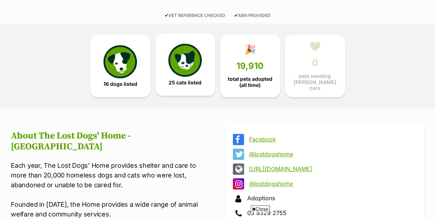  What do you see at coordinates (250, 82) in the screenshot?
I see `span: total pets adopted (all time)` at bounding box center [250, 82].